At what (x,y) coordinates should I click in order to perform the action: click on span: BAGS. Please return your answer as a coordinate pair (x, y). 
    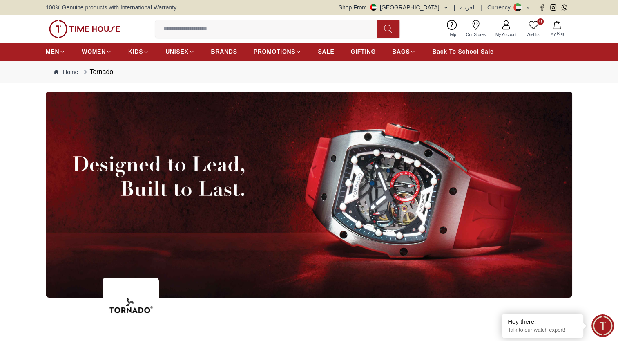
    Looking at the image, I should click on (401, 51).